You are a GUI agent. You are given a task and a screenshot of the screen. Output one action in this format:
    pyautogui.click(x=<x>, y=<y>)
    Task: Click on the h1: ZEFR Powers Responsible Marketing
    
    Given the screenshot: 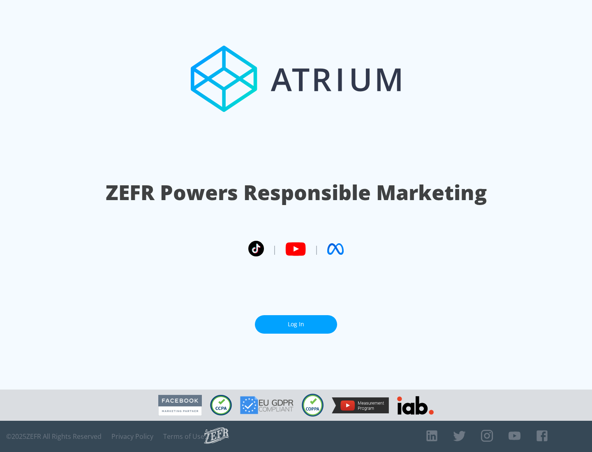 What is the action you would take?
    pyautogui.click(x=296, y=192)
    